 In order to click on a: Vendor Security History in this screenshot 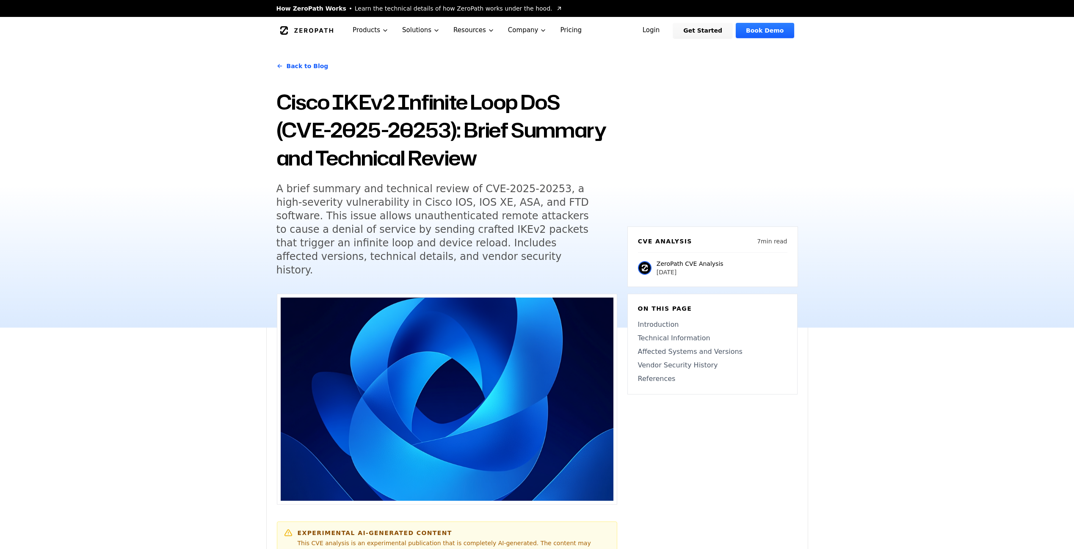, I will do `click(713, 365)`.